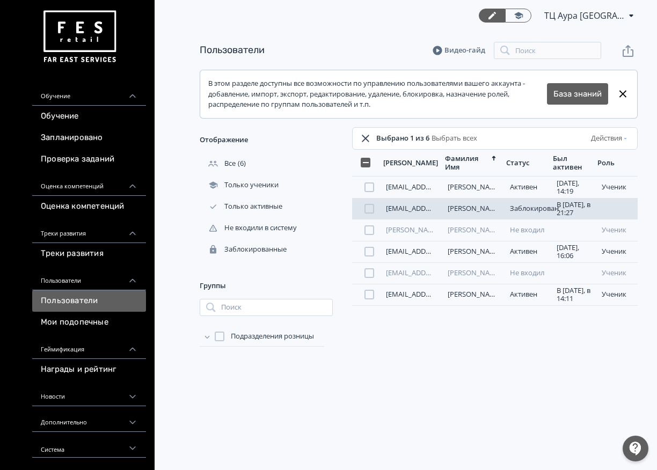  Describe the element at coordinates (89, 346) in the screenshot. I see `div: Геймификация` at that location.